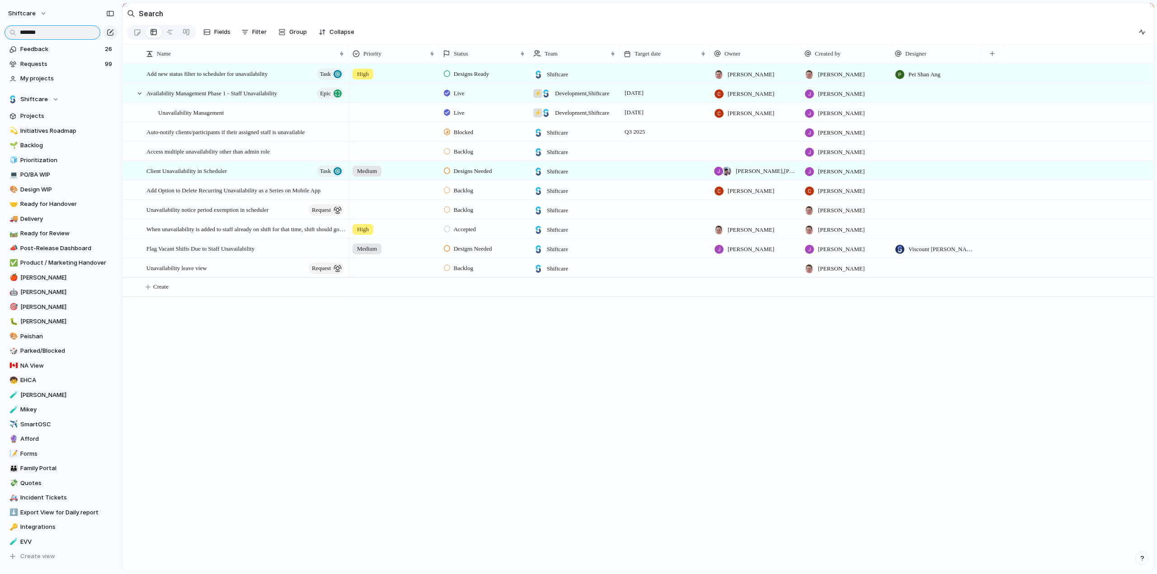 This screenshot has height=574, width=1157. Describe the element at coordinates (61, 234) in the screenshot. I see `a: 🛤️Ready for Review` at that location.